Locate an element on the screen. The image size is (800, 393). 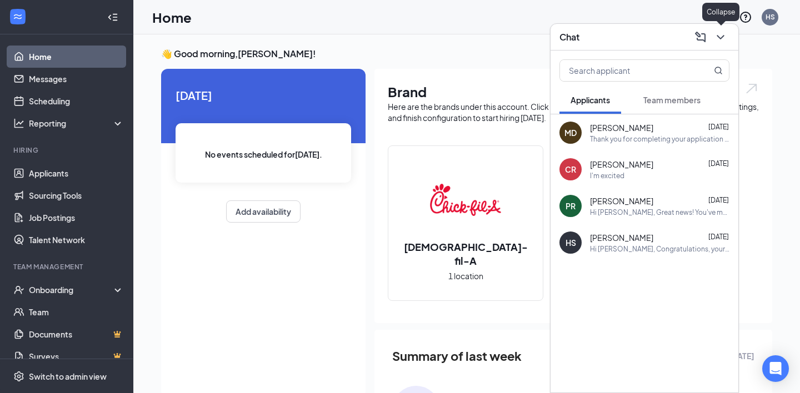
button: Add availability is located at coordinates (263, 212).